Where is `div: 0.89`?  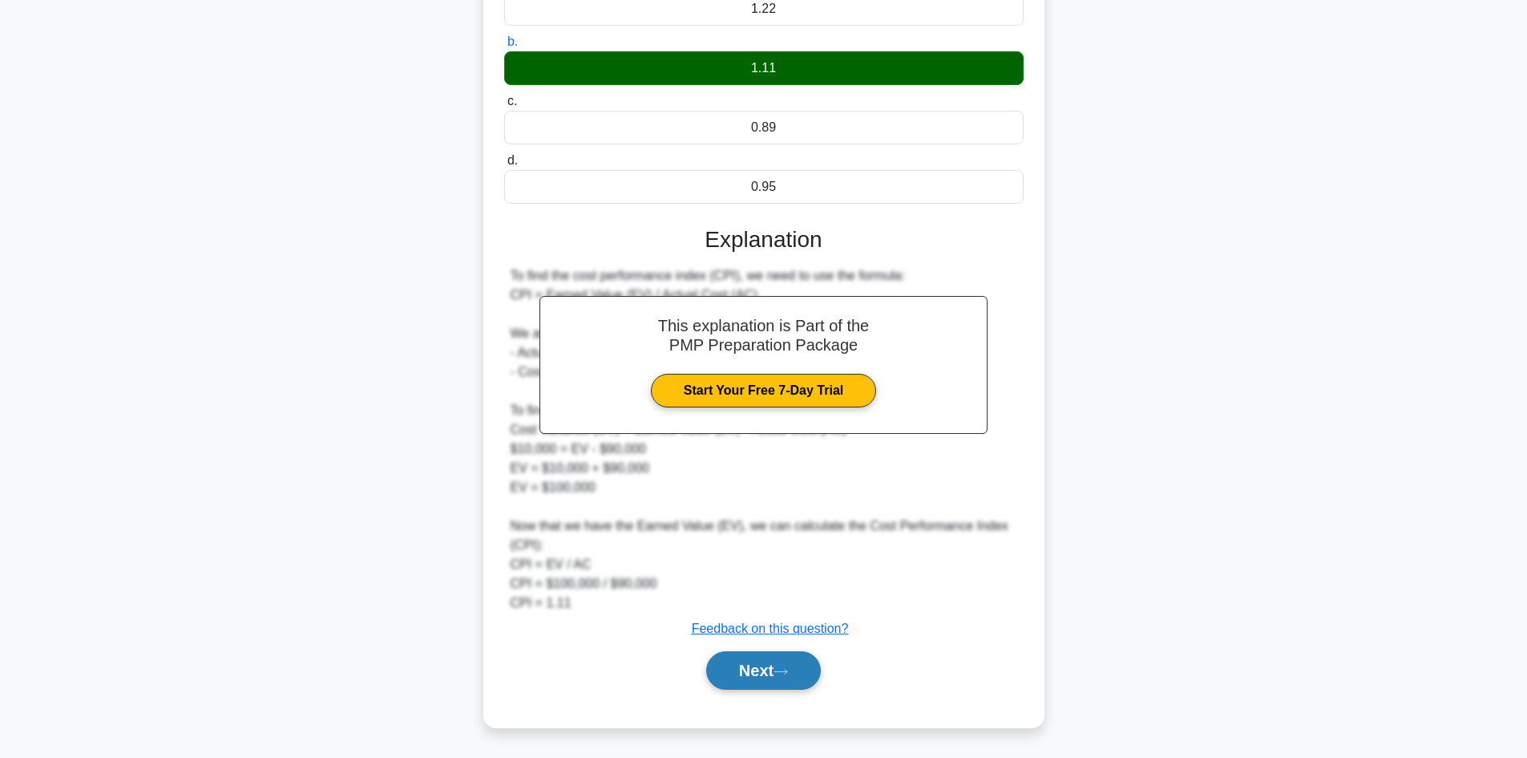
div: 0.89 is located at coordinates (764, 127).